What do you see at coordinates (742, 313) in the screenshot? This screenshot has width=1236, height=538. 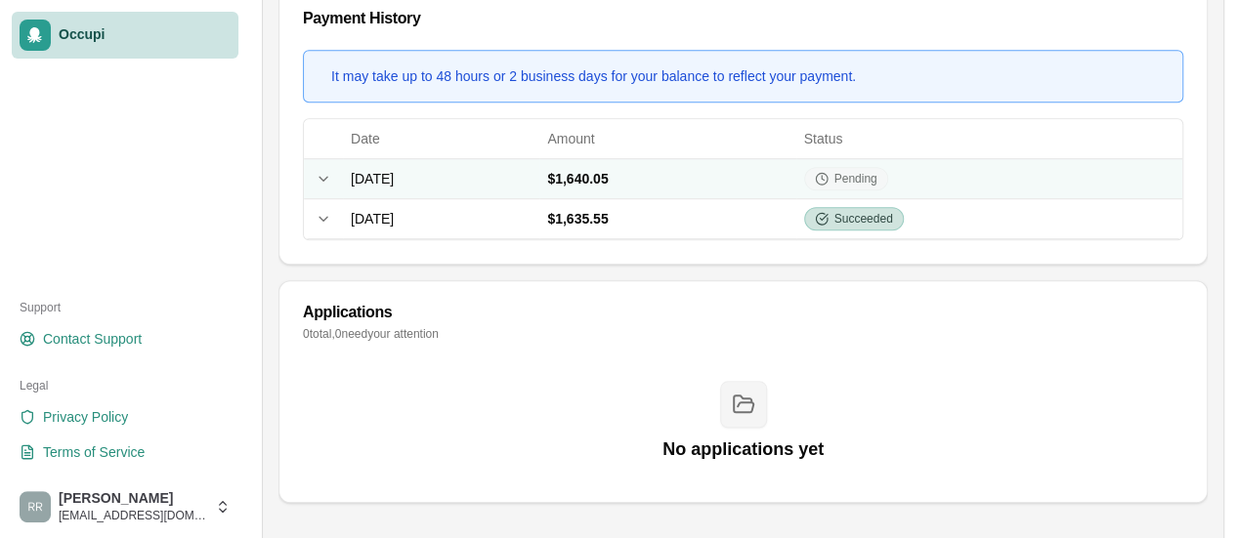 I see `div: Applications` at bounding box center [742, 313].